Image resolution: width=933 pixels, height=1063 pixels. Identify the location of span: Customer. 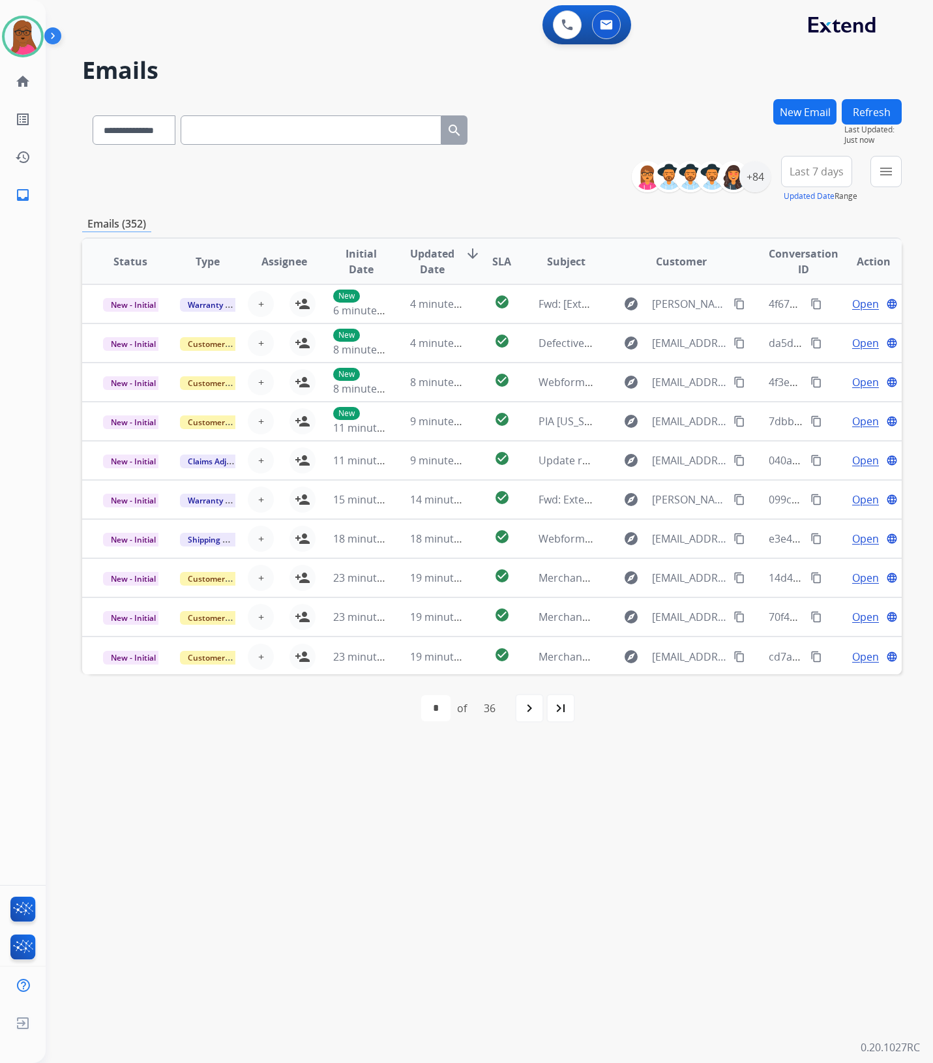
(681, 261).